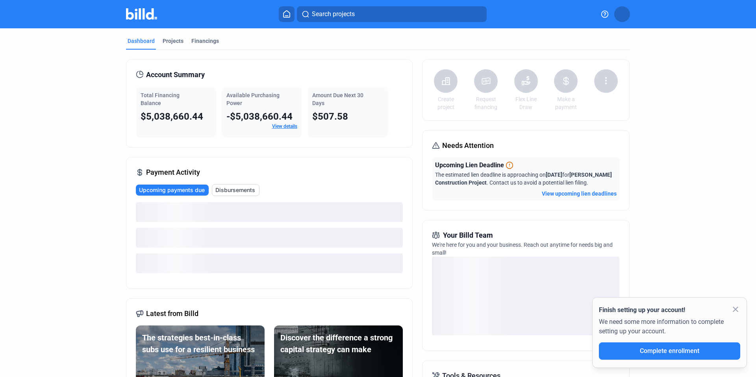  Describe the element at coordinates (173, 41) in the screenshot. I see `div: Projects` at that location.